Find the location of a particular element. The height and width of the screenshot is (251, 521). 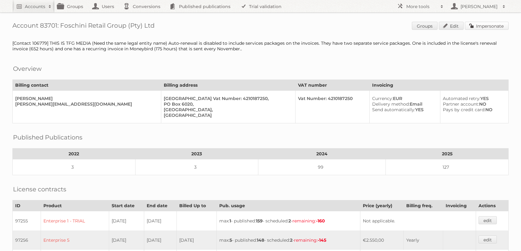

th: 2025 is located at coordinates (447, 154).